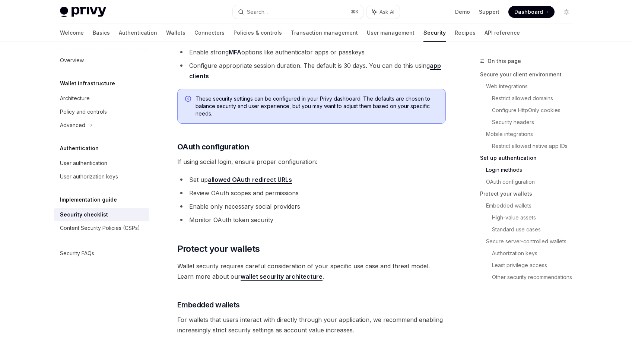 This screenshot has height=351, width=632. Describe the element at coordinates (504, 61) in the screenshot. I see `span: On this page` at that location.